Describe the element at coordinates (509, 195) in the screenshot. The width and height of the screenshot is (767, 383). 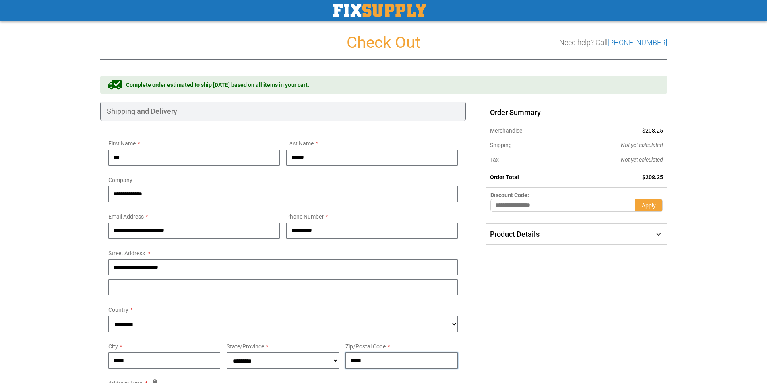
I see `span: Discount Code:` at that location.